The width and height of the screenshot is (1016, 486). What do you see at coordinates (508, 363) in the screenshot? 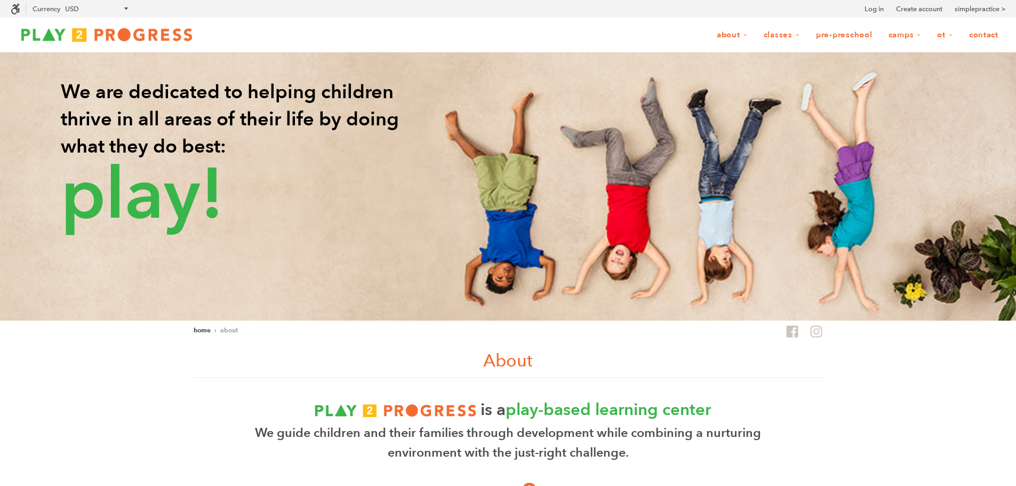
I see `h1: About` at bounding box center [508, 363].